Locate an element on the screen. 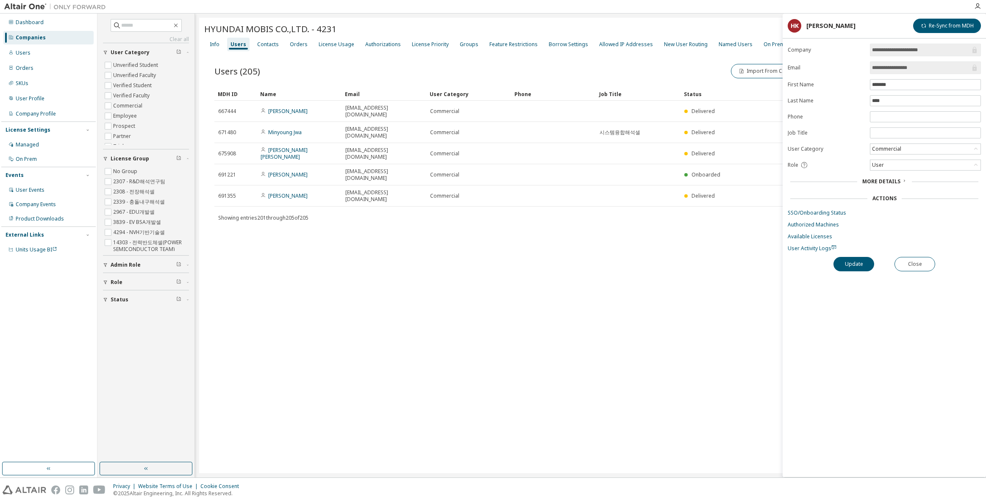 This screenshot has height=502, width=986. div: User Category is located at coordinates (468, 94).